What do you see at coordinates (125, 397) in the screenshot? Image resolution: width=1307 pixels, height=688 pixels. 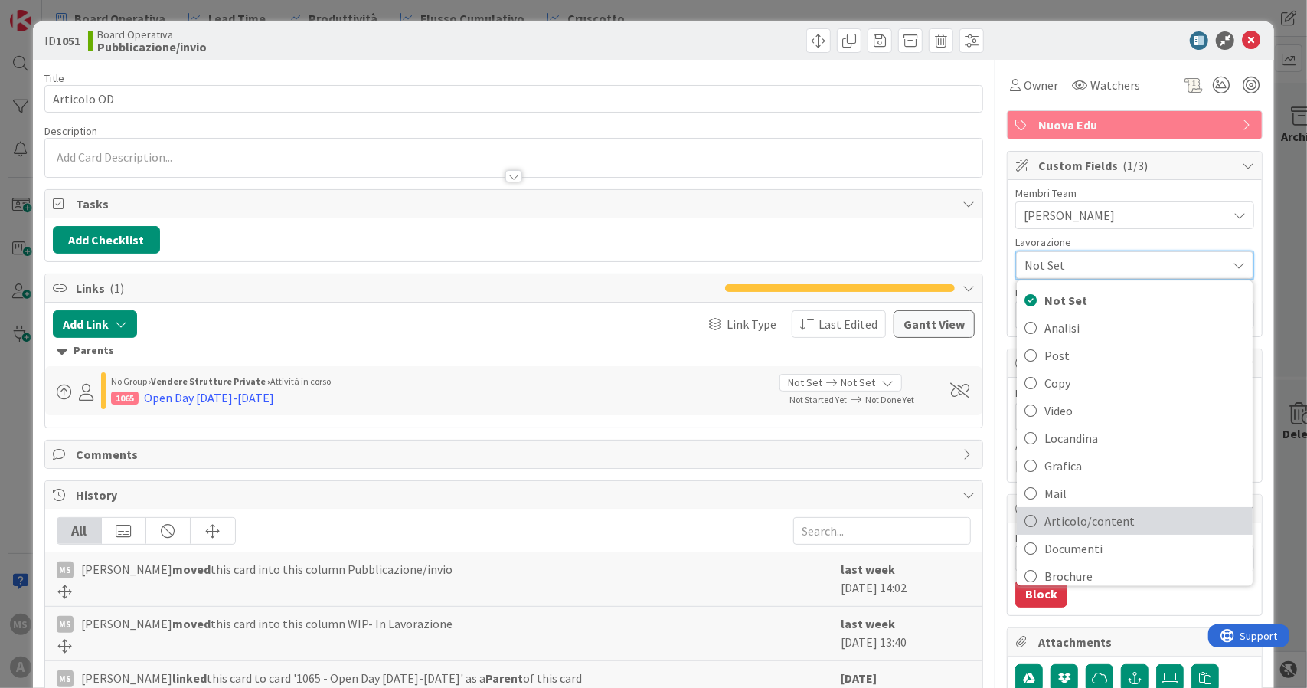 I see `div: 1065` at bounding box center [125, 397].